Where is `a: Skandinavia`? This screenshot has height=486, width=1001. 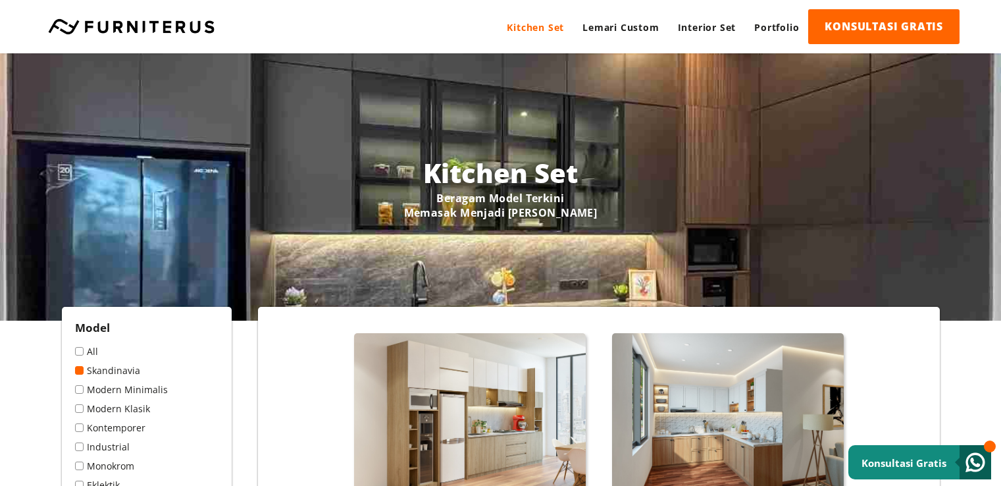 a: Skandinavia is located at coordinates (147, 370).